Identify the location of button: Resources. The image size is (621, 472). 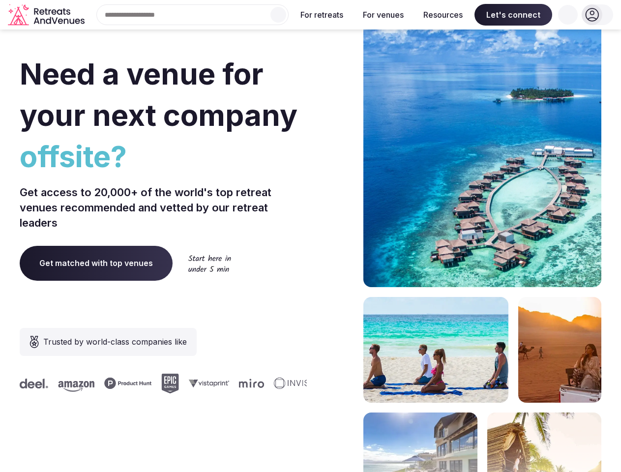
(443, 15).